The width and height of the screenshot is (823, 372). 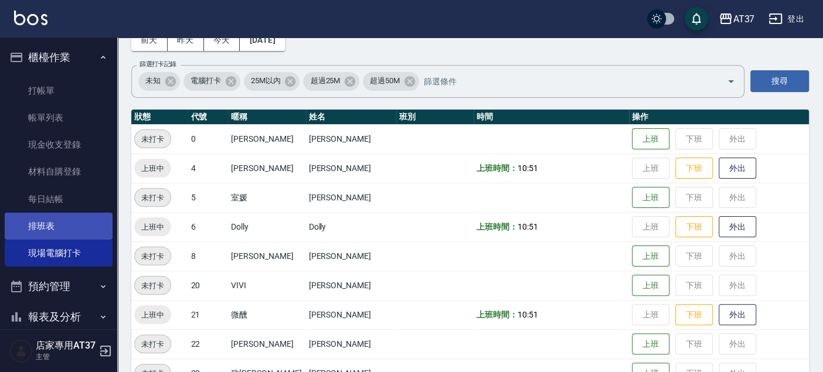 What do you see at coordinates (267, 315) in the screenshot?
I see `td: 微醺` at bounding box center [267, 315].